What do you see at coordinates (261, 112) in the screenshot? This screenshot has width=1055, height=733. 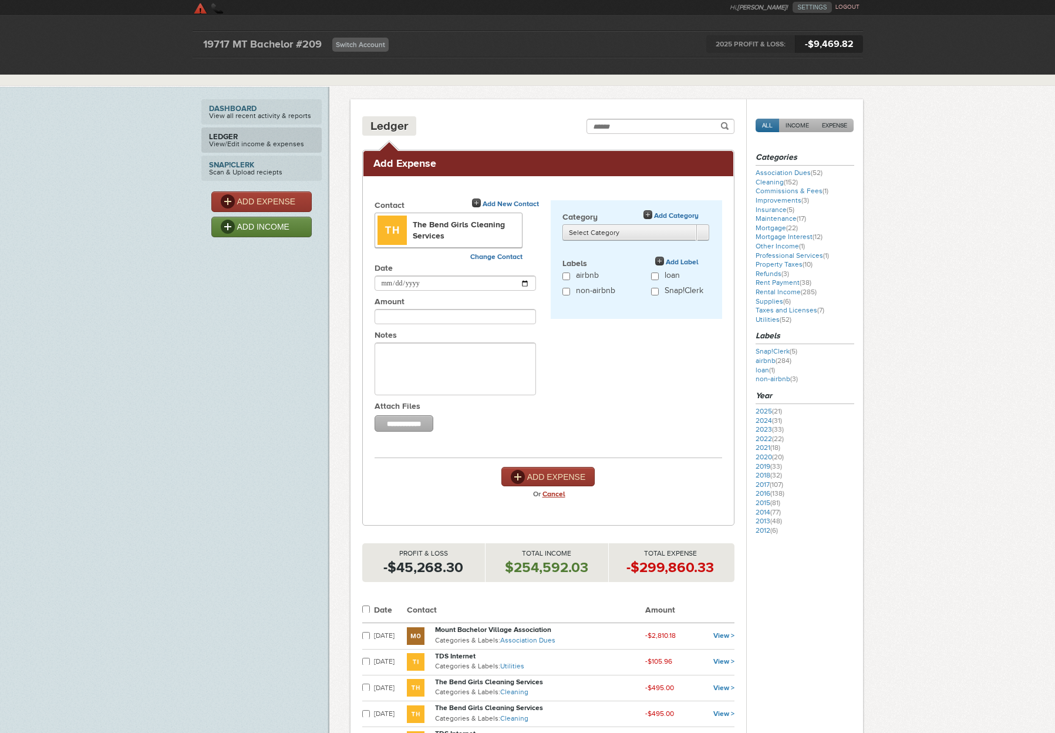 I see `a: DashboardView all recent activity & reports` at bounding box center [261, 112].